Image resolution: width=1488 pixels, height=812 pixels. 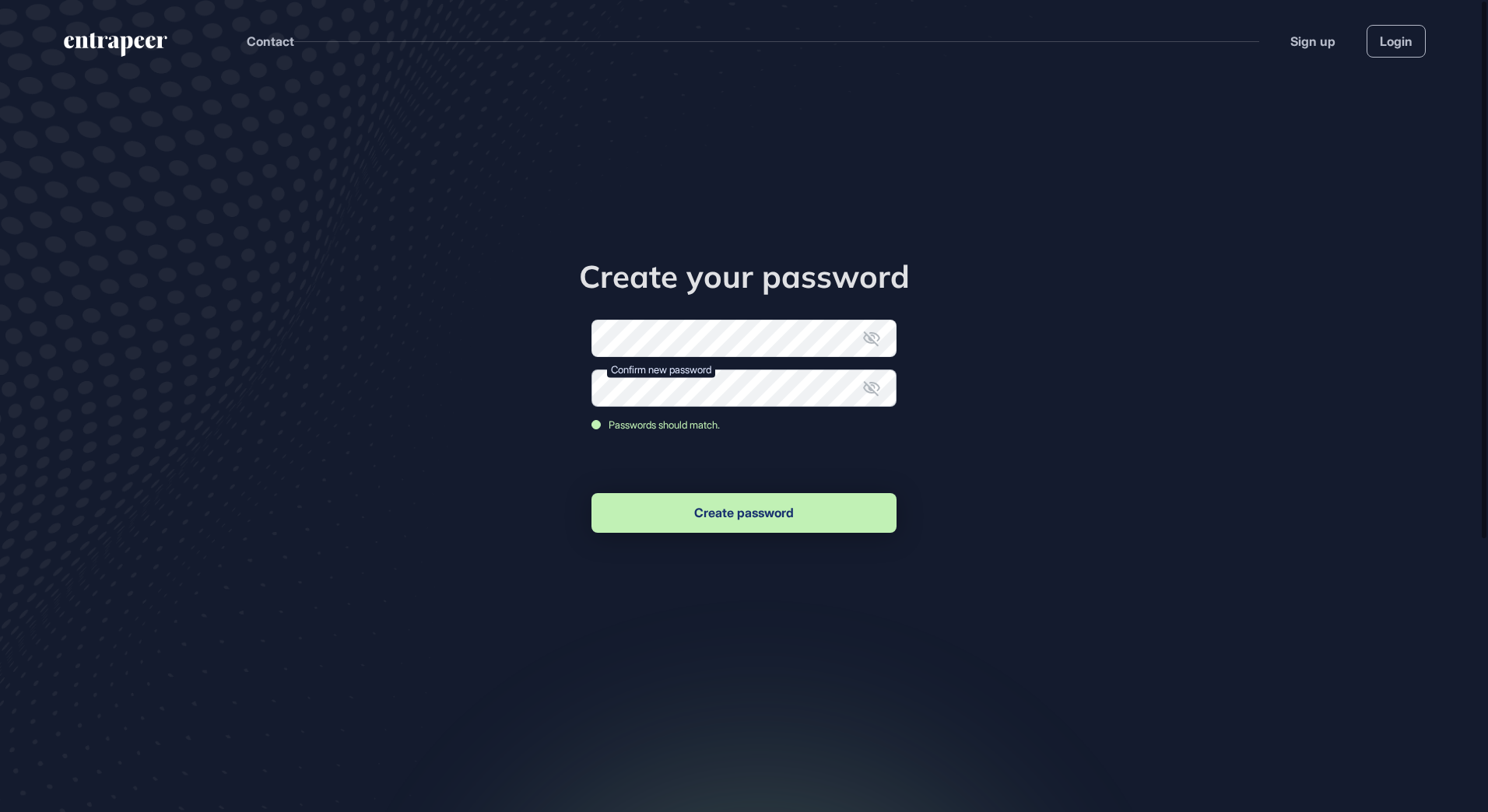 What do you see at coordinates (1396, 41) in the screenshot?
I see `a: Login` at bounding box center [1396, 41].